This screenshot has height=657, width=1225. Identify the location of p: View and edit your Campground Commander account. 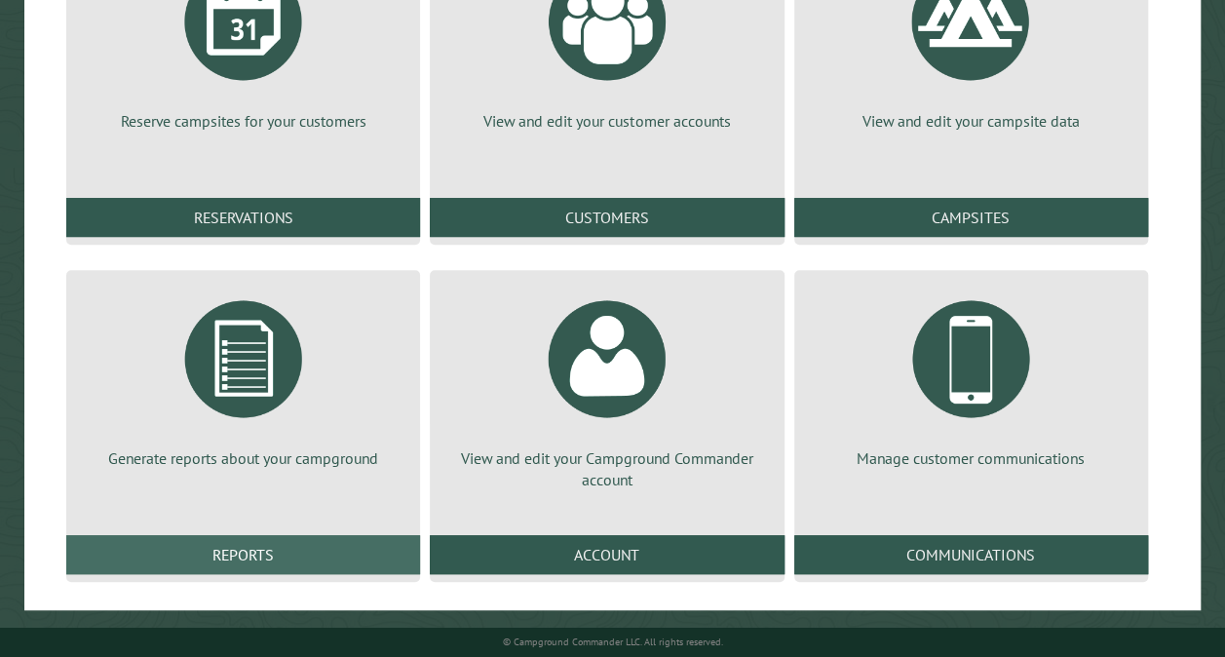
(606, 469).